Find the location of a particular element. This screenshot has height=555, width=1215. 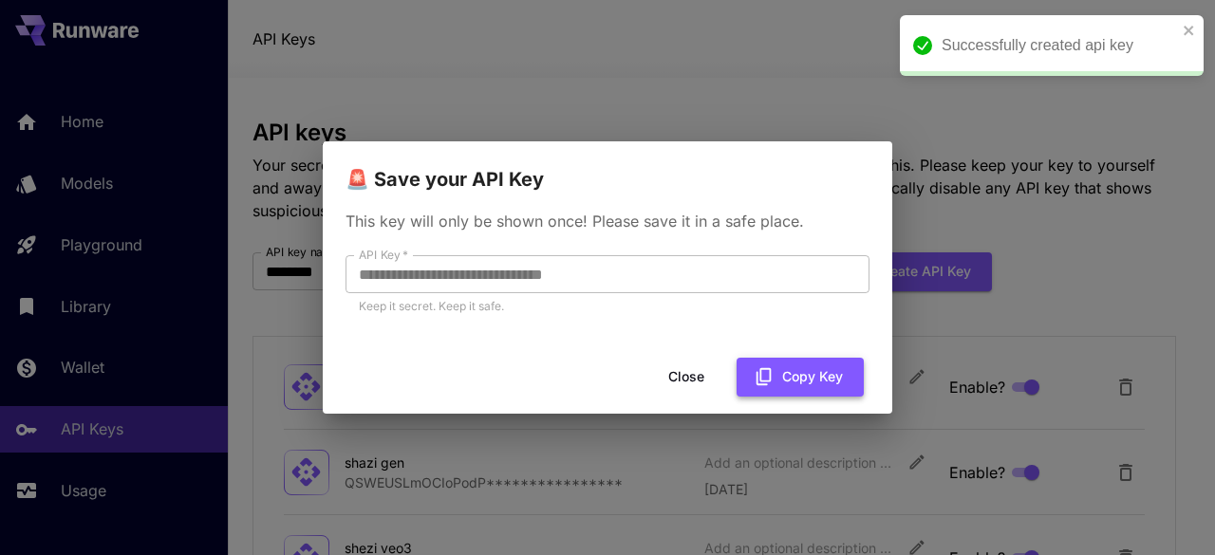

button: Copy Key is located at coordinates (800, 377).